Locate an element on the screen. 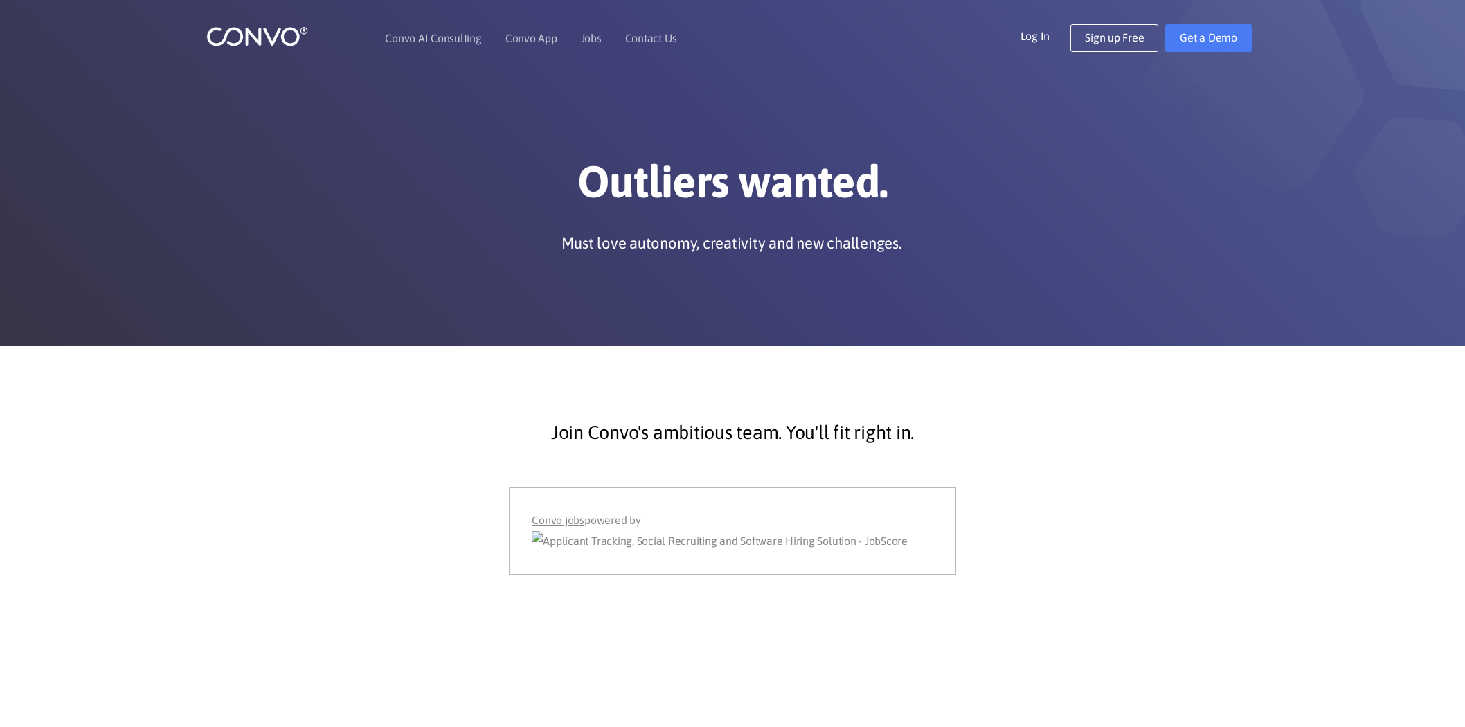 Image resolution: width=1465 pixels, height=727 pixels. a: Log In is located at coordinates (1046, 35).